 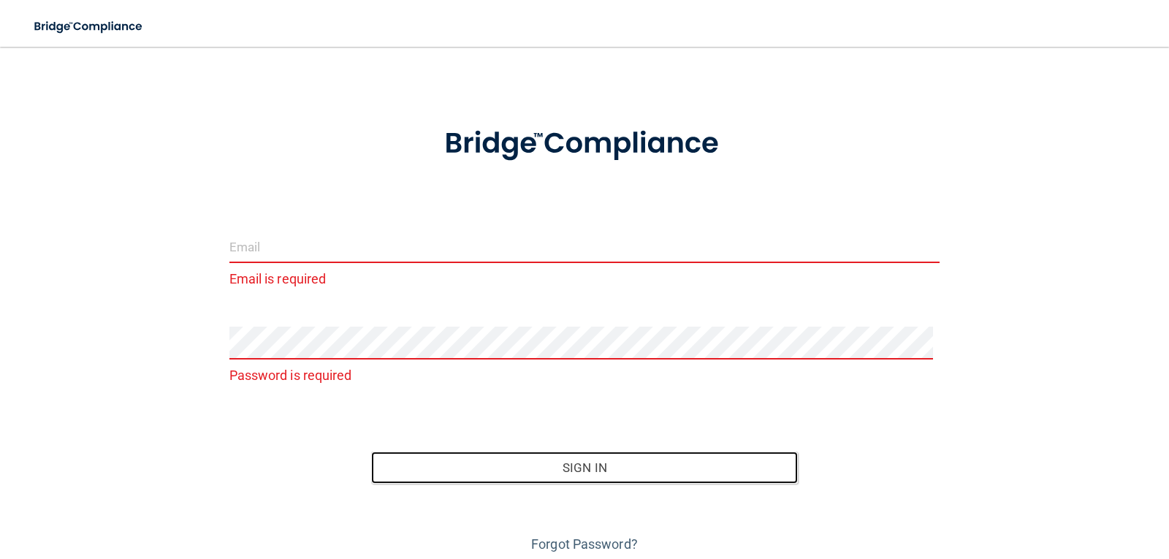 What do you see at coordinates (585, 246) in the screenshot?
I see `input: Email` at bounding box center [585, 246].